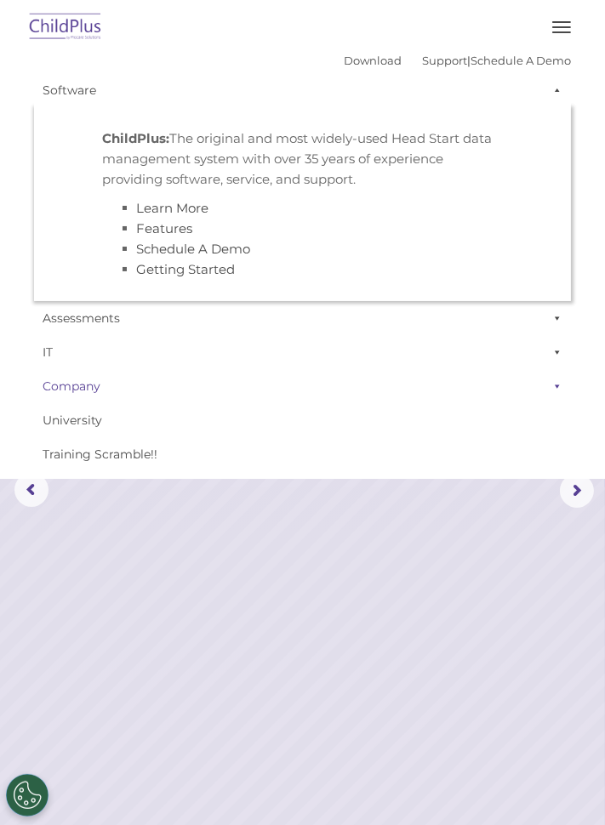 Image resolution: width=605 pixels, height=825 pixels. What do you see at coordinates (302, 318) in the screenshot?
I see `a: Assessments` at bounding box center [302, 318].